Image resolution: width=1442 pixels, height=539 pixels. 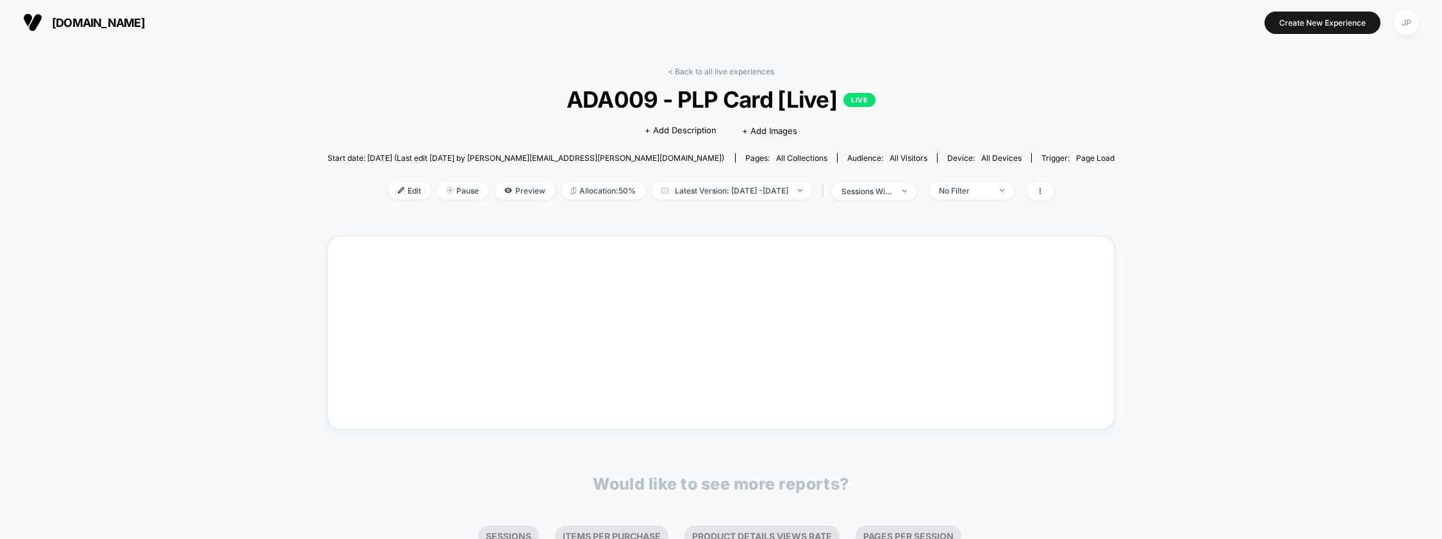 What do you see at coordinates (401, 190) in the screenshot?
I see `img: edit` at bounding box center [401, 190].